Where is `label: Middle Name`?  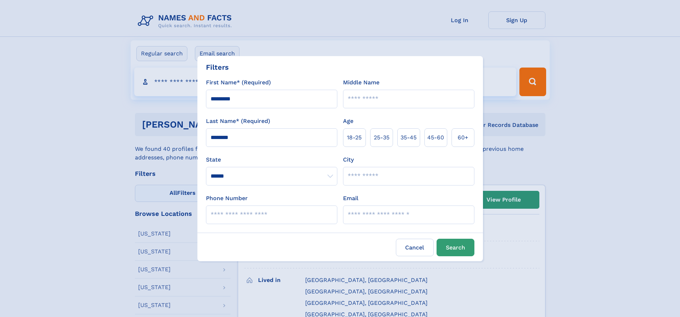
label: Middle Name is located at coordinates (361, 82).